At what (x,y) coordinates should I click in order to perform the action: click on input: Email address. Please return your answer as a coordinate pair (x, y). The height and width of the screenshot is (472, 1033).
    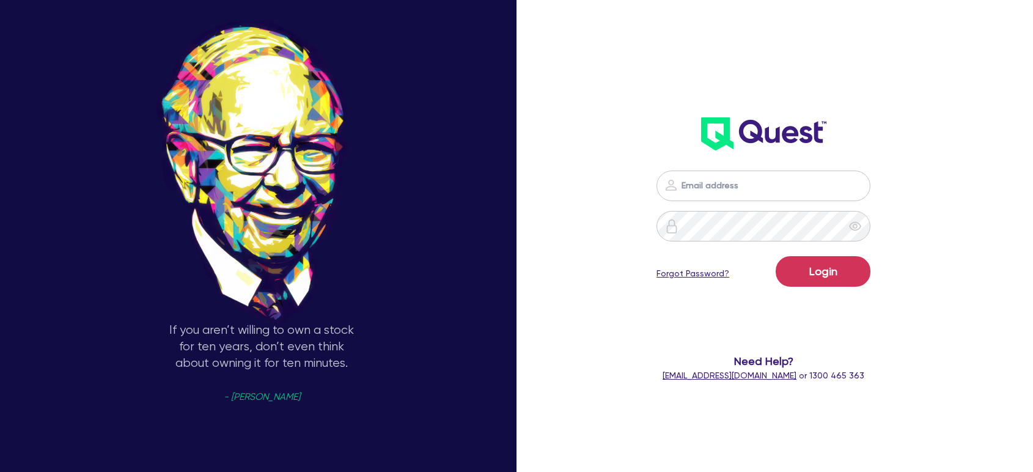
    Looking at the image, I should click on (764, 186).